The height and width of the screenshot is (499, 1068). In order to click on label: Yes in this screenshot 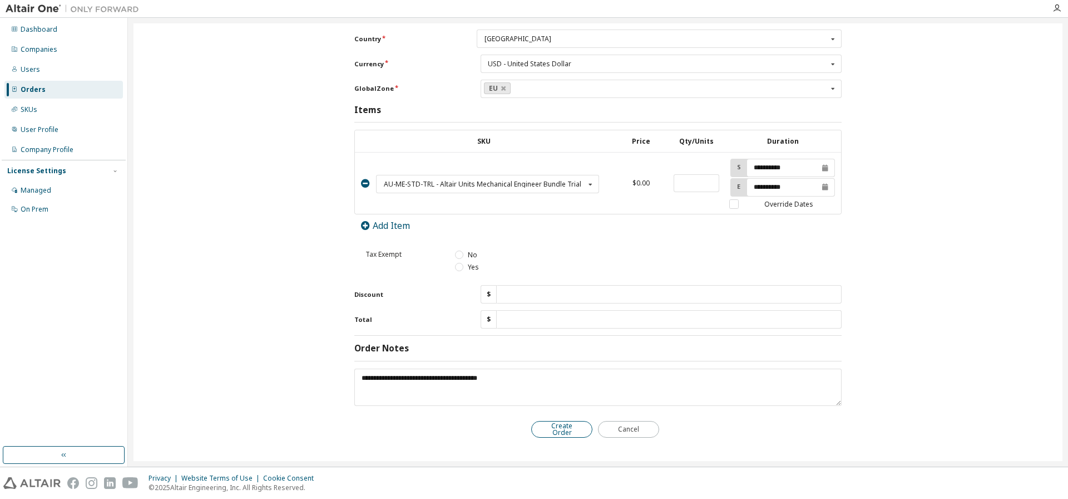, I will do `click(467, 267)`.